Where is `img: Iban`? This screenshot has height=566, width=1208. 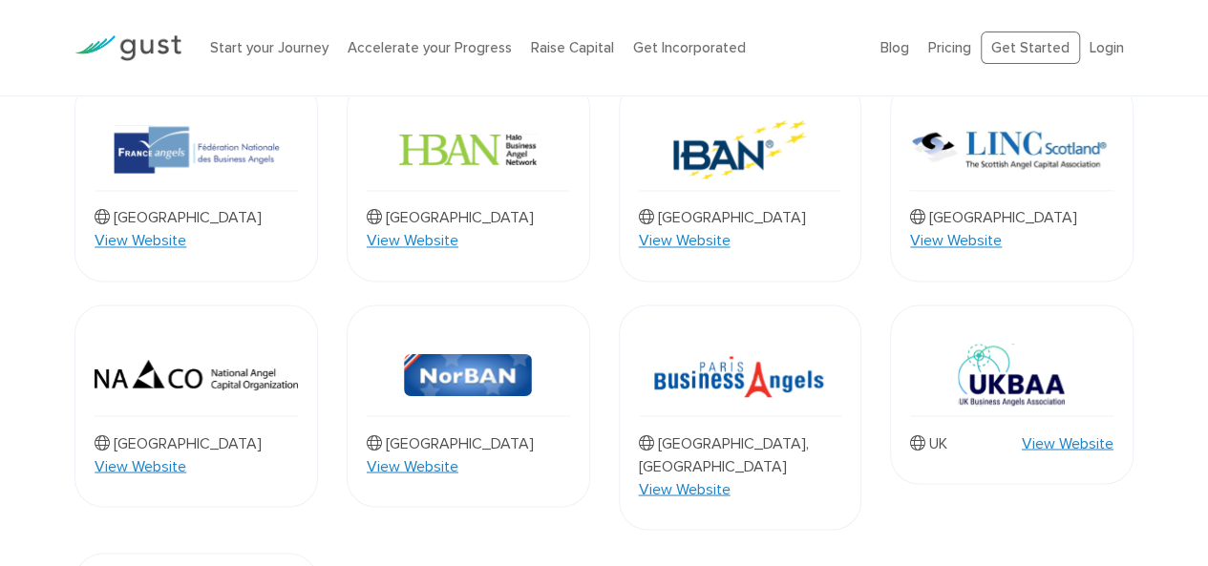 img: Iban is located at coordinates (740, 149).